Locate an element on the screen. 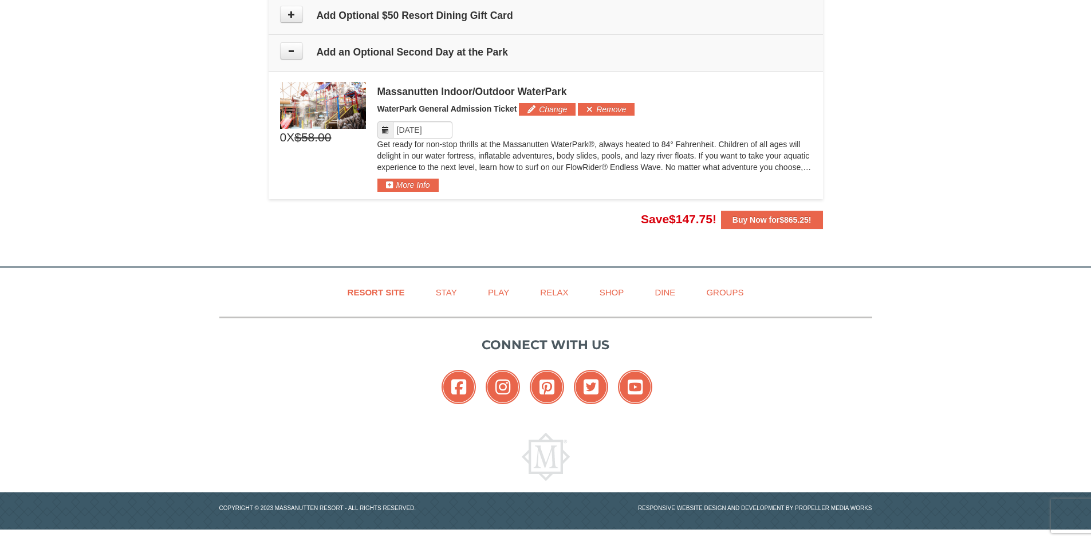 The width and height of the screenshot is (1091, 541). p: Get ready for non-stop thrills at the Massanutten WaterPark®, always heated to 84° Fahrenheit. Ch... is located at coordinates (594, 156).